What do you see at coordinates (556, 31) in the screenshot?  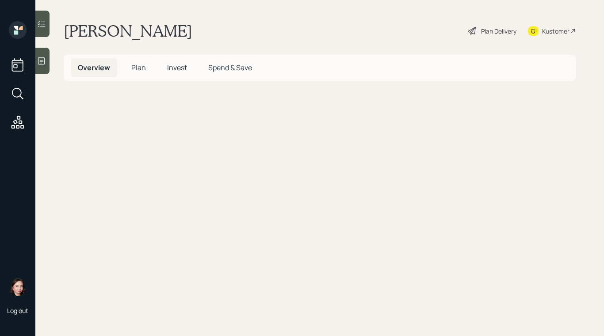 I see `div: Kustomer` at bounding box center [556, 31].